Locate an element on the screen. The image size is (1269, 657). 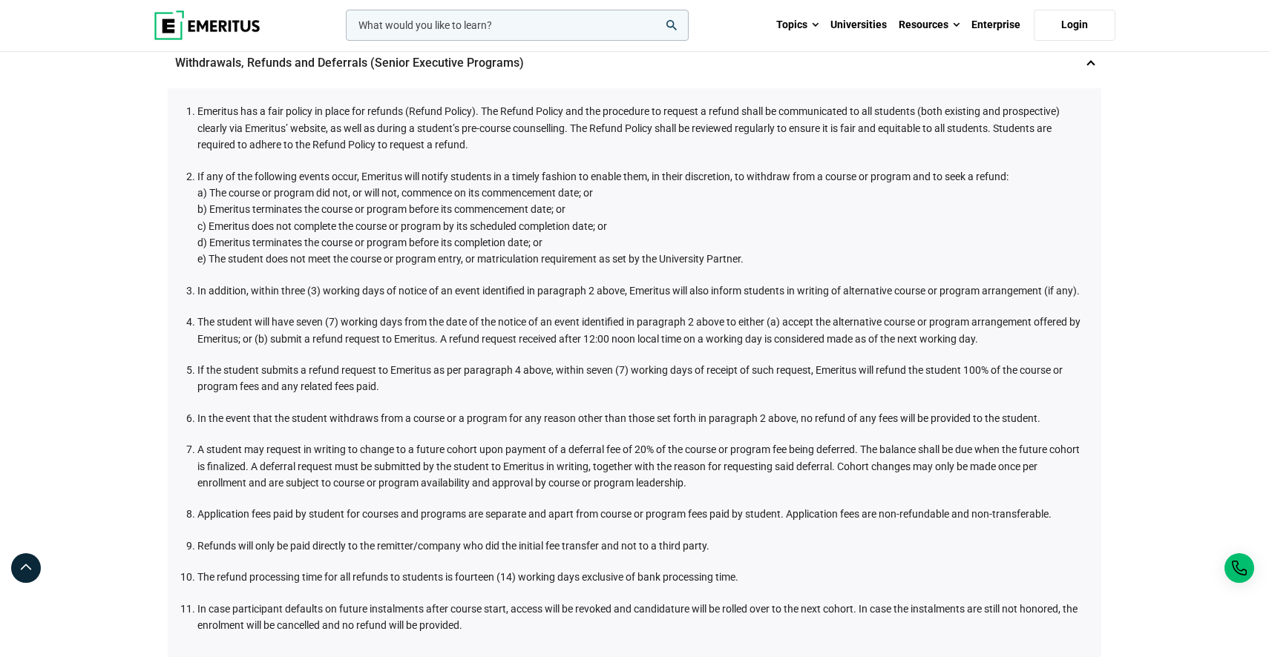
a: Login is located at coordinates (1074, 25).